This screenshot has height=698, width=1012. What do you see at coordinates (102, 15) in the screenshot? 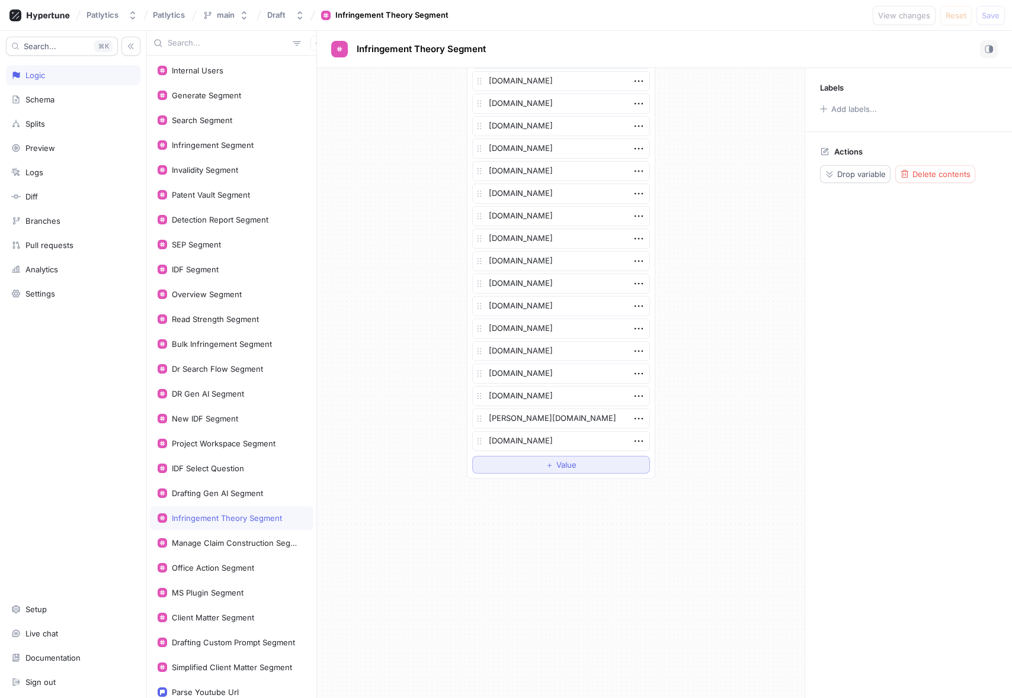
I see `div: Patlytics` at bounding box center [102, 15].